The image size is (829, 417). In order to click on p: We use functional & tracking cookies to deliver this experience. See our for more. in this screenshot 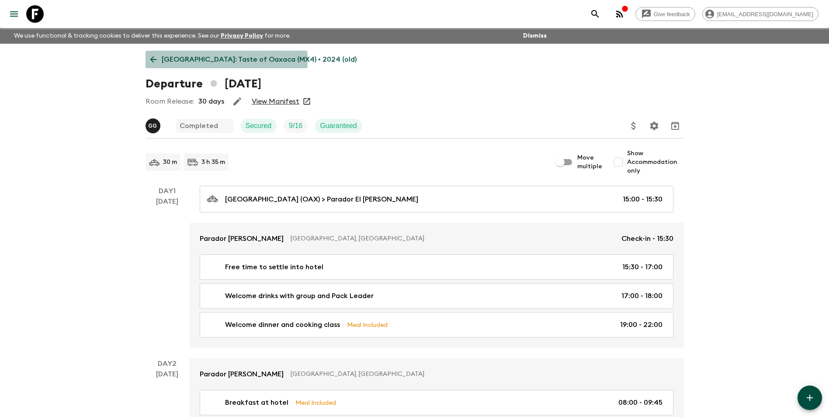, I will do `click(152, 36)`.